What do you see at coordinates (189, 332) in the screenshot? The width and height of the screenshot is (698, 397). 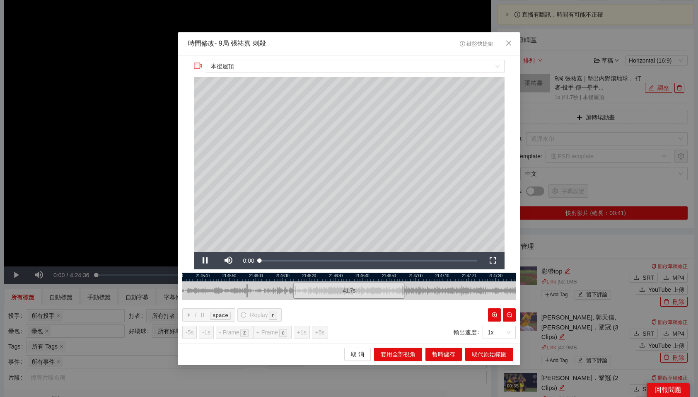 I see `button: -5s` at bounding box center [189, 332].